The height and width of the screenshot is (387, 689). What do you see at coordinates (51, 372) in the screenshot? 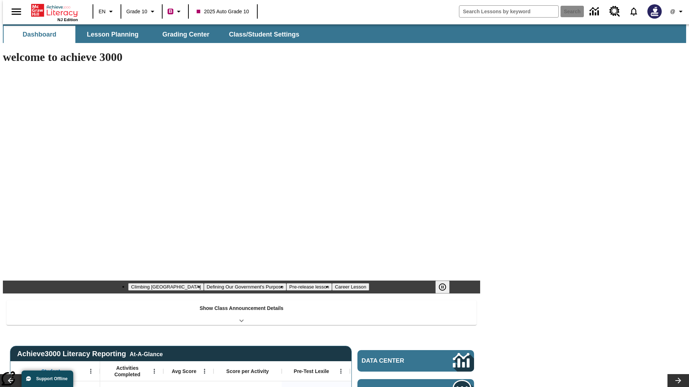
I see `span: Student` at bounding box center [51, 372].